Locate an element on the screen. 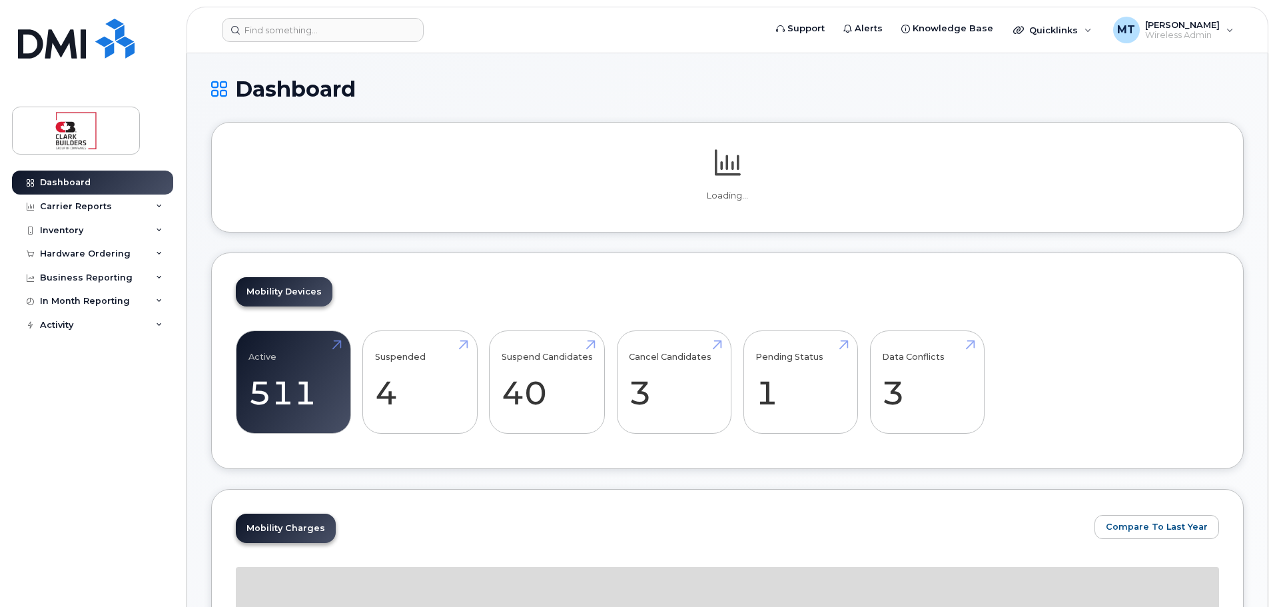  p: Loading... is located at coordinates (727, 196).